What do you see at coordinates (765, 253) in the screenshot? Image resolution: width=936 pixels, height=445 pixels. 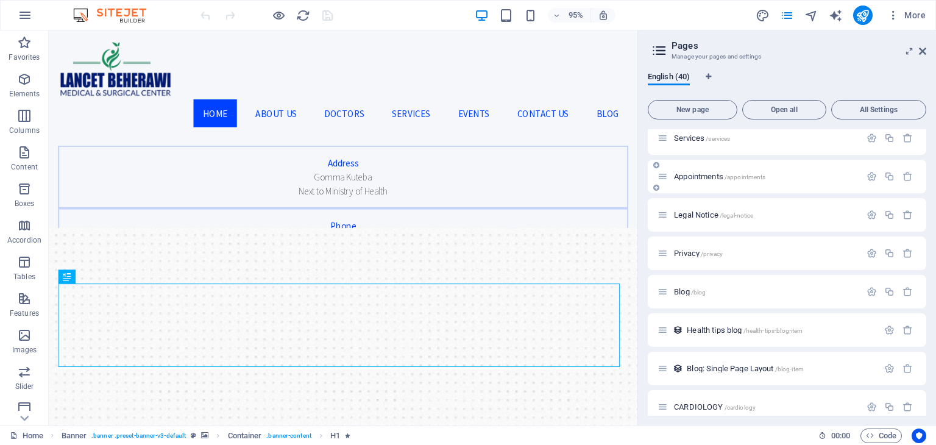 I see `div: Privacy/privacy` at bounding box center [765, 253].